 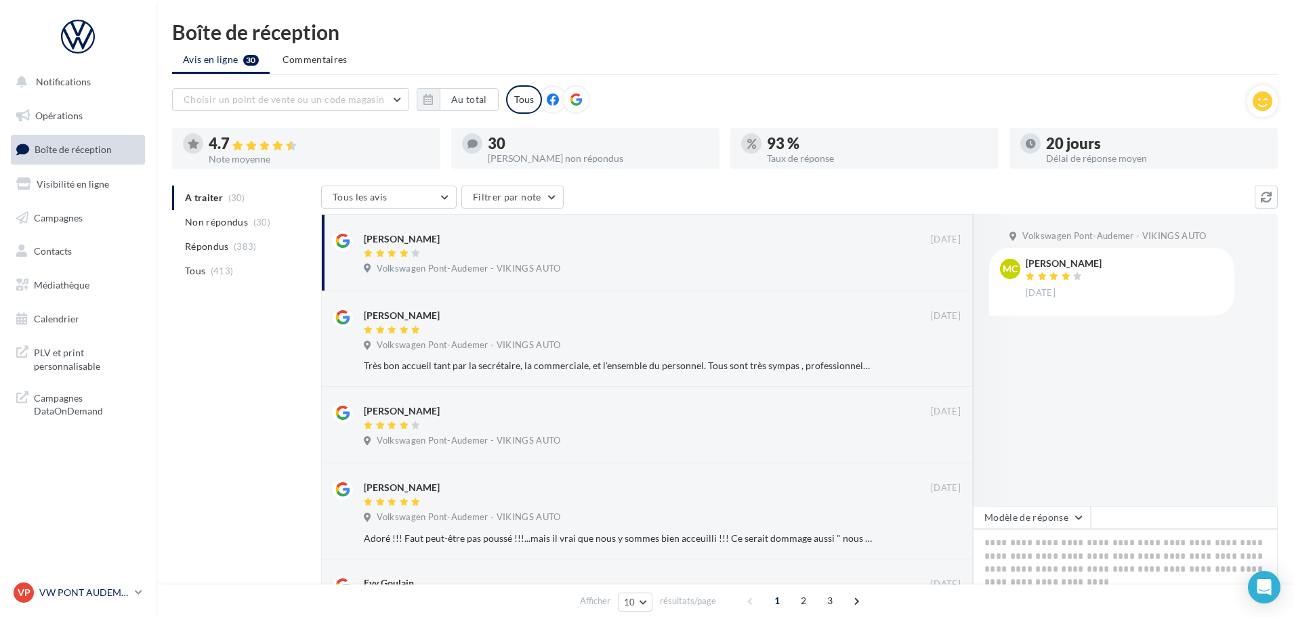 I want to click on a: Calendrier, so click(x=78, y=319).